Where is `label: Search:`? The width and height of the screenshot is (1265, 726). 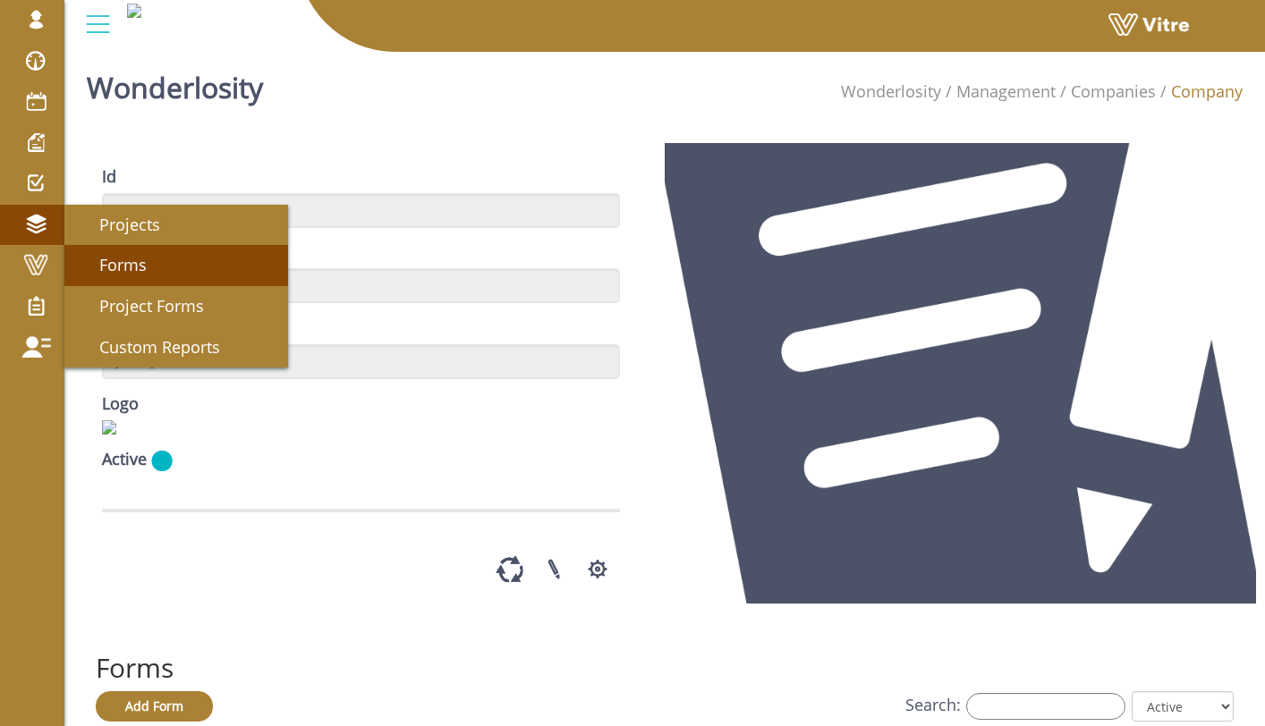
label: Search: is located at coordinates (1015, 707).